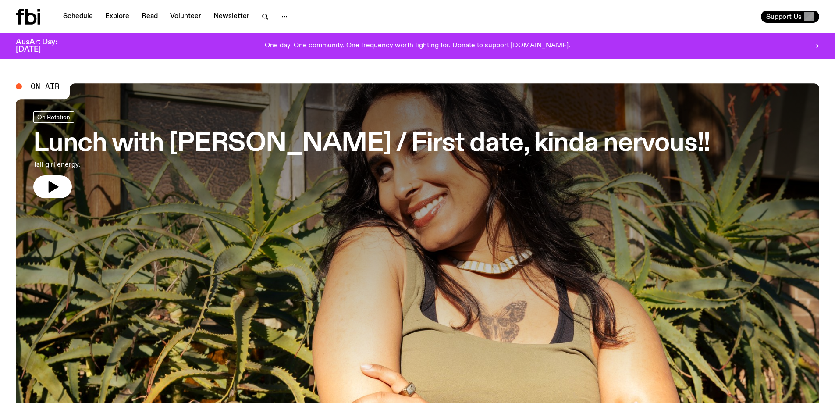 The image size is (835, 403). Describe the element at coordinates (54, 117) in the screenshot. I see `span: On Rotation` at that location.